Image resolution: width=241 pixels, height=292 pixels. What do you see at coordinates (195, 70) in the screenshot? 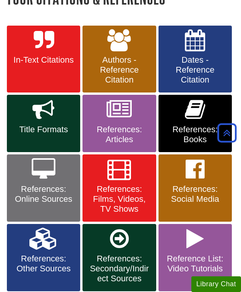
I see `span: Dates - Reference Citation` at bounding box center [195, 70].